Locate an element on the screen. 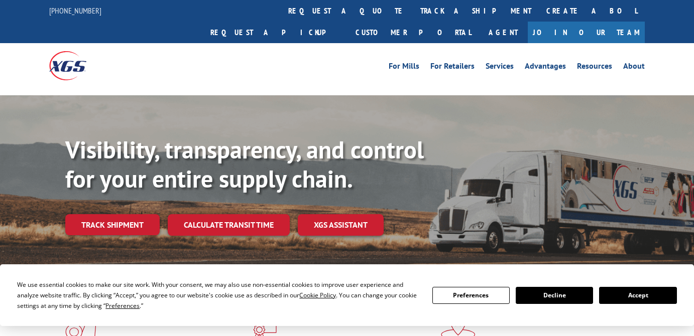  a: Join Our Team is located at coordinates (586, 32).